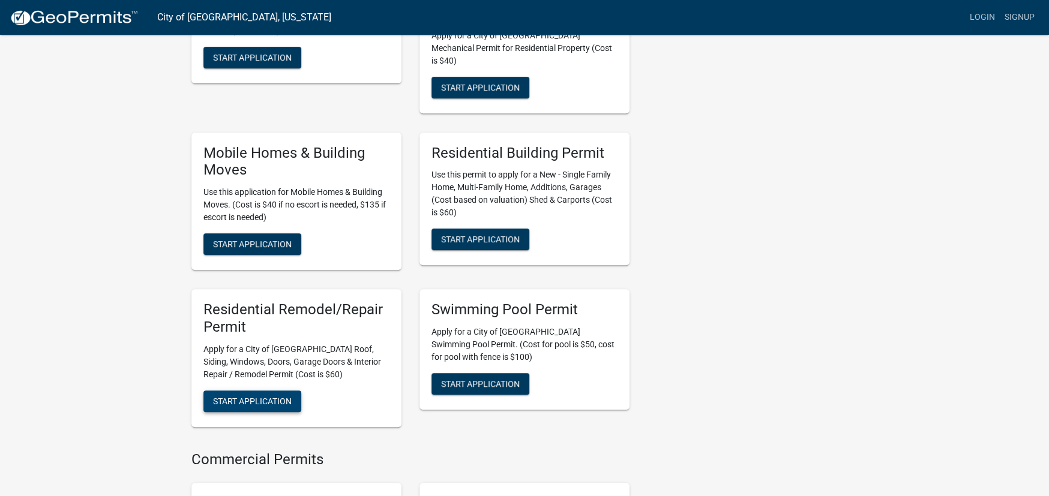  I want to click on p: Use this application for Mobile Homes & Building Moves. (Cost is $40 if no escort is needed, $135..., so click(296, 205).